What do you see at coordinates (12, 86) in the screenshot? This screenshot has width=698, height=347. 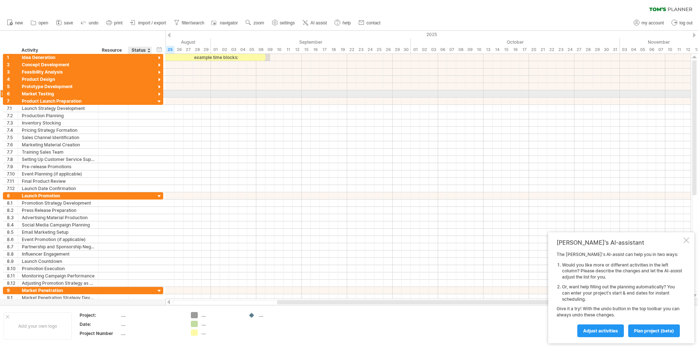 I see `div: 5` at bounding box center [12, 86].